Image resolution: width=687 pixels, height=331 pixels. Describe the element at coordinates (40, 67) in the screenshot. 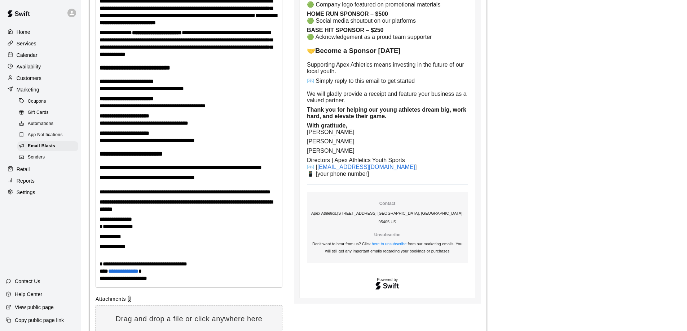

I see `a: Availability` at that location.